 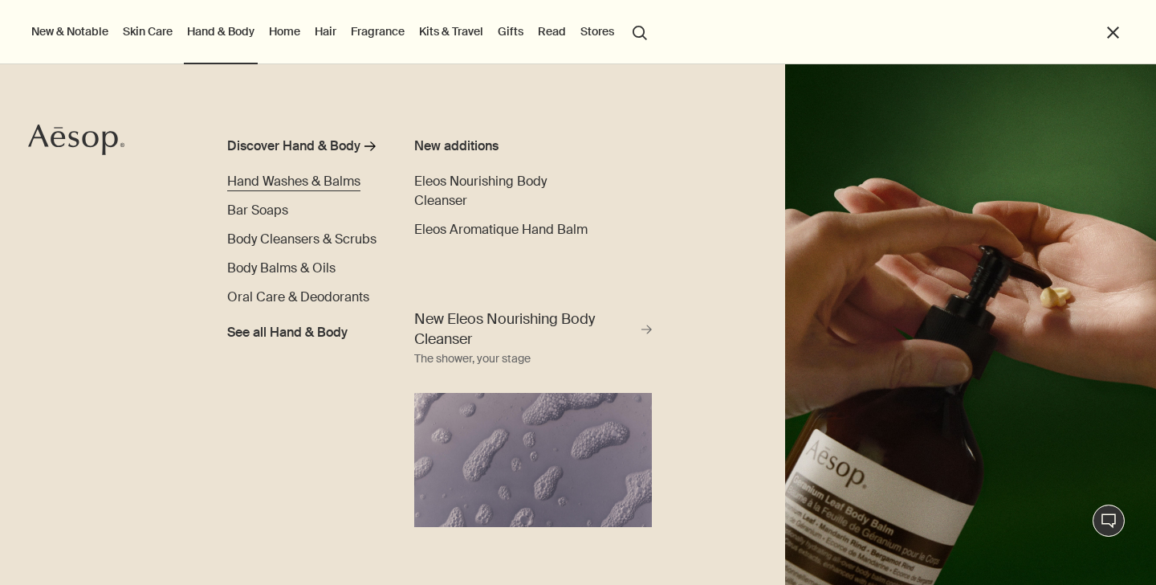 What do you see at coordinates (287, 332) in the screenshot?
I see `span: See all Hand & Body` at bounding box center [287, 332].